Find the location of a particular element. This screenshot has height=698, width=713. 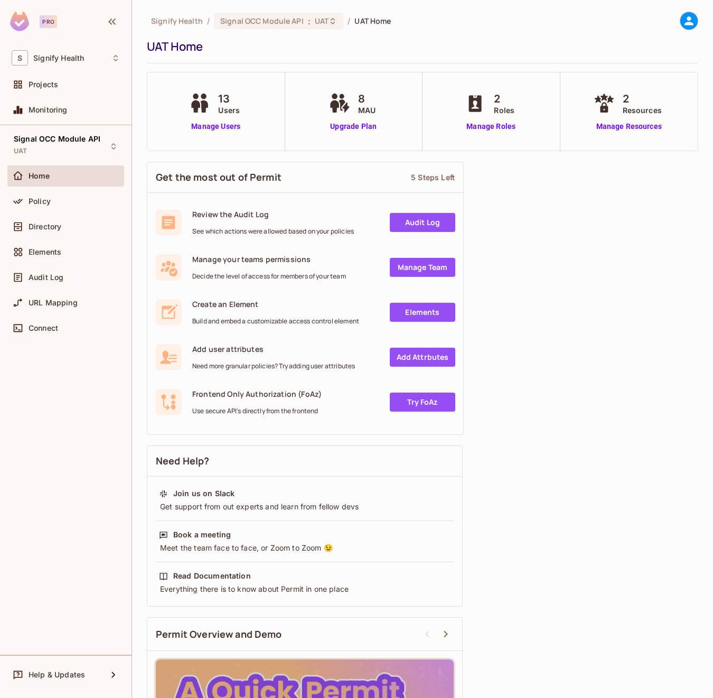

span: Permit Overview and Demo is located at coordinates (219, 634).